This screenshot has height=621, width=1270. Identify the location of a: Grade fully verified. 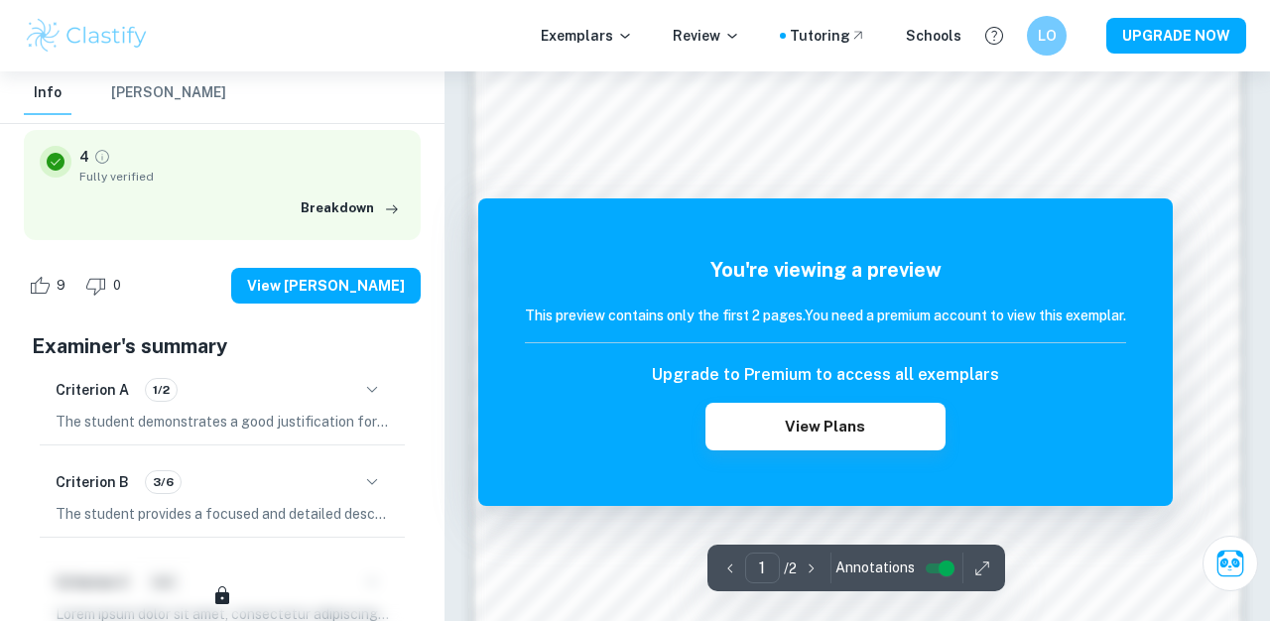
(102, 157).